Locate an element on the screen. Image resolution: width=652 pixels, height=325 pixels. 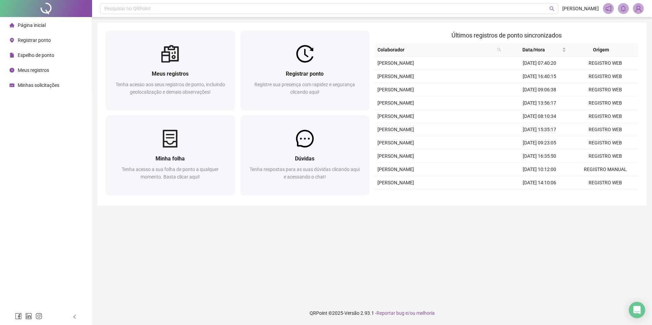
span: Últimos registros de ponto sincronizados is located at coordinates (507, 35).